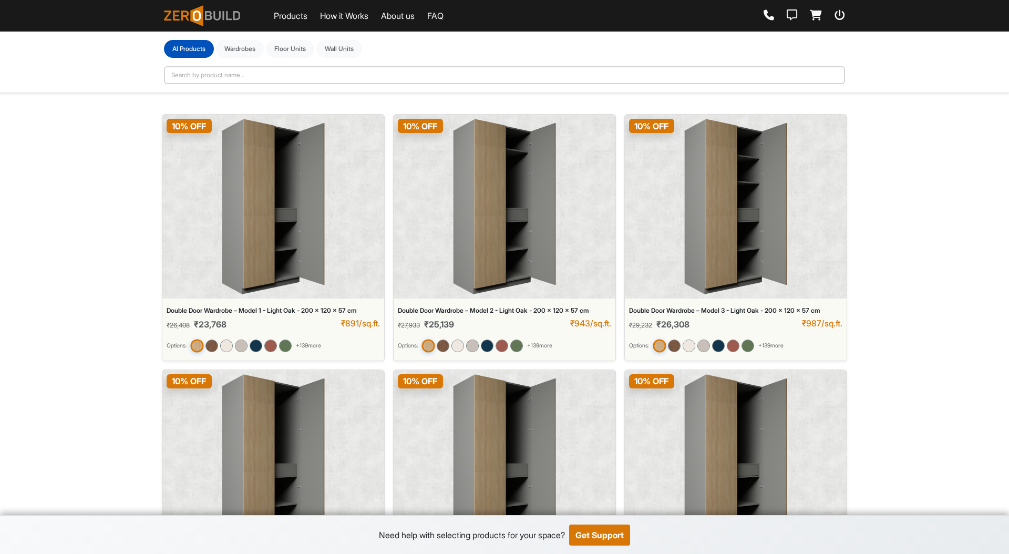 The height and width of the screenshot is (554, 1009). I want to click on a: Logout, so click(840, 16).